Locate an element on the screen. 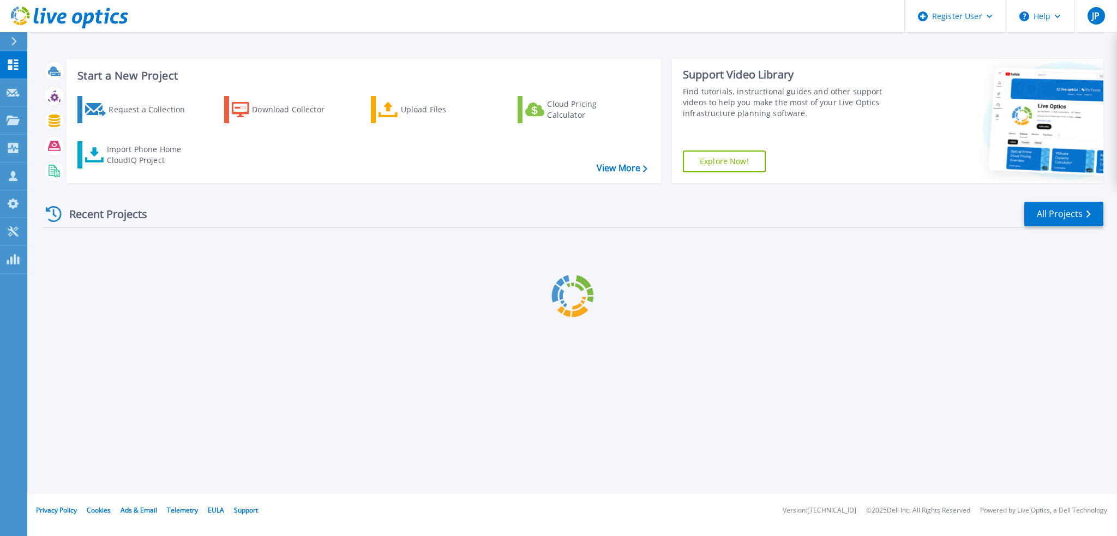 Image resolution: width=1117 pixels, height=536 pixels. div: Upload Files is located at coordinates (444, 110).